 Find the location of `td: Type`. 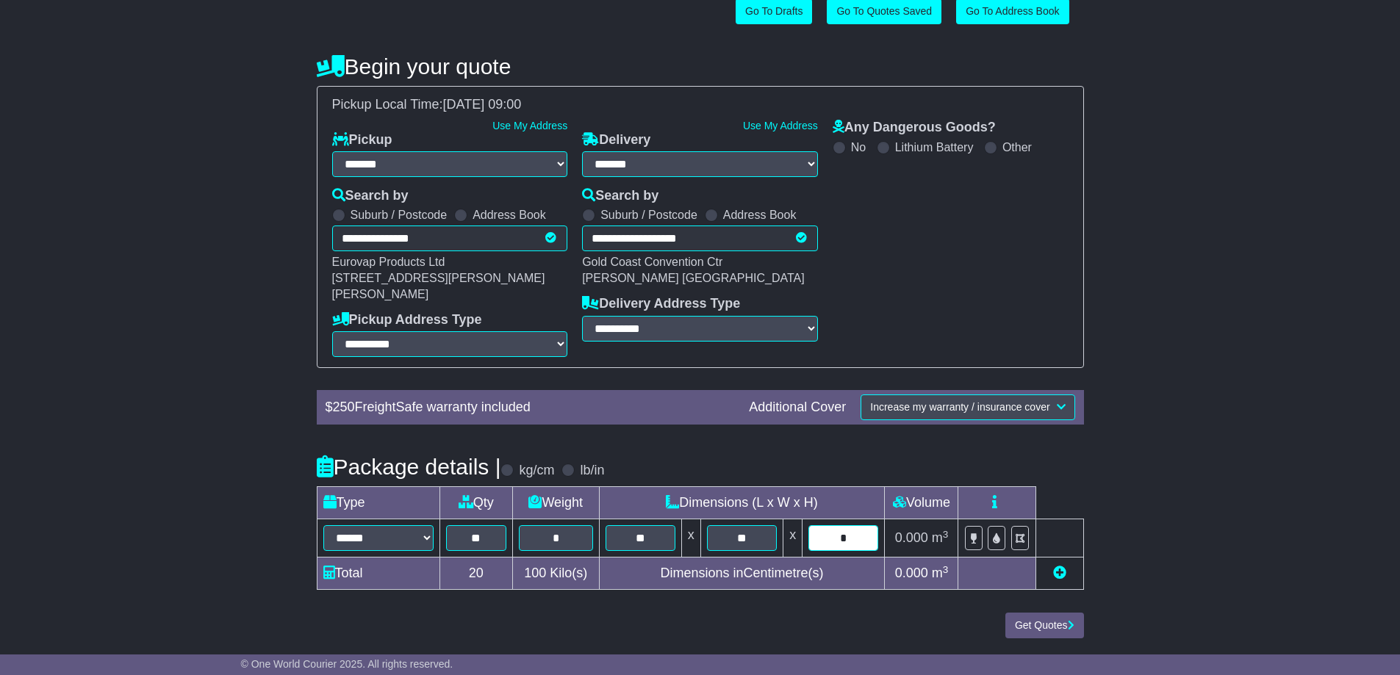

td: Type is located at coordinates (378, 503).